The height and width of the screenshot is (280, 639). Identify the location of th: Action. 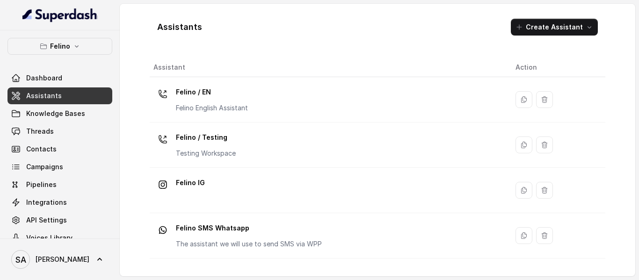
(556, 67).